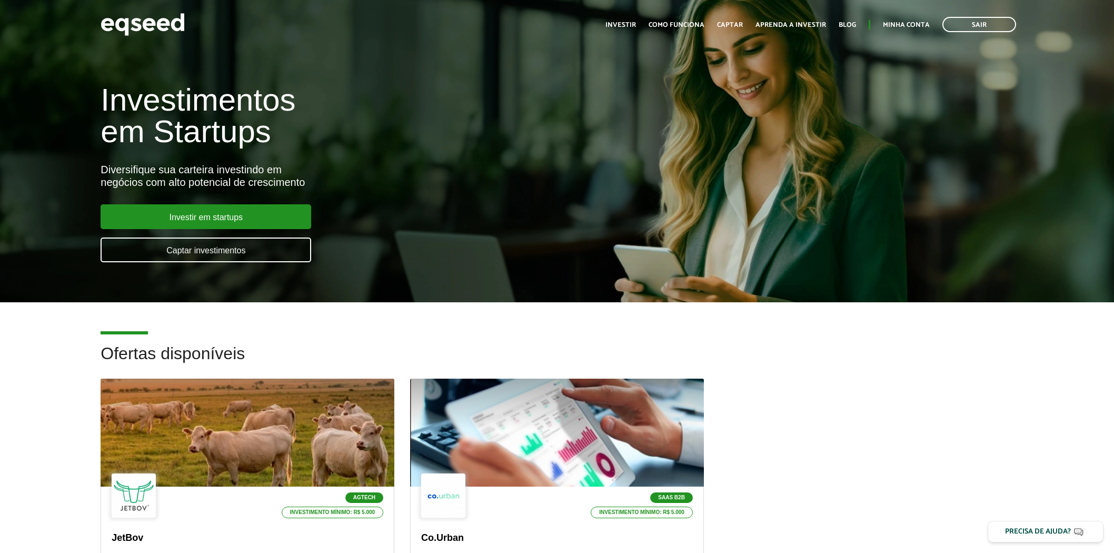 This screenshot has width=1114, height=553. I want to click on p: SaaS B2B, so click(671, 497).